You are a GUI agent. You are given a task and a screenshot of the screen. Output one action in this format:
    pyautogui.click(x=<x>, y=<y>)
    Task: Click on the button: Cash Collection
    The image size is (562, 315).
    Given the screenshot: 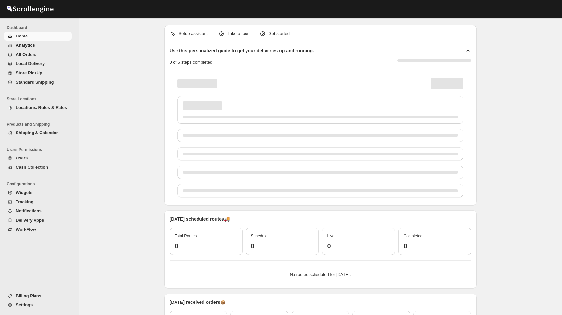 What is the action you would take?
    pyautogui.click(x=38, y=167)
    